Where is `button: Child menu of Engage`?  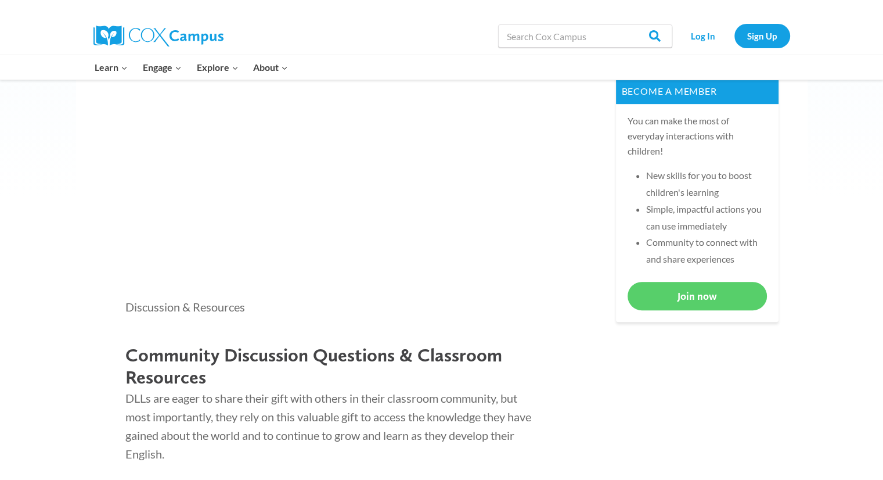 button: Child menu of Engage is located at coordinates (162, 67).